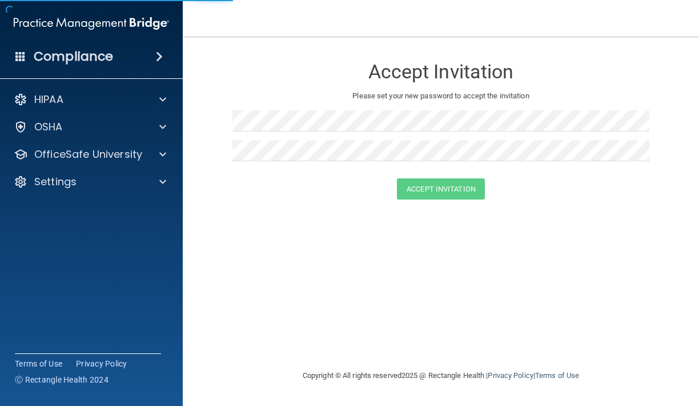  What do you see at coordinates (49, 127) in the screenshot?
I see `p: OSHA` at bounding box center [49, 127].